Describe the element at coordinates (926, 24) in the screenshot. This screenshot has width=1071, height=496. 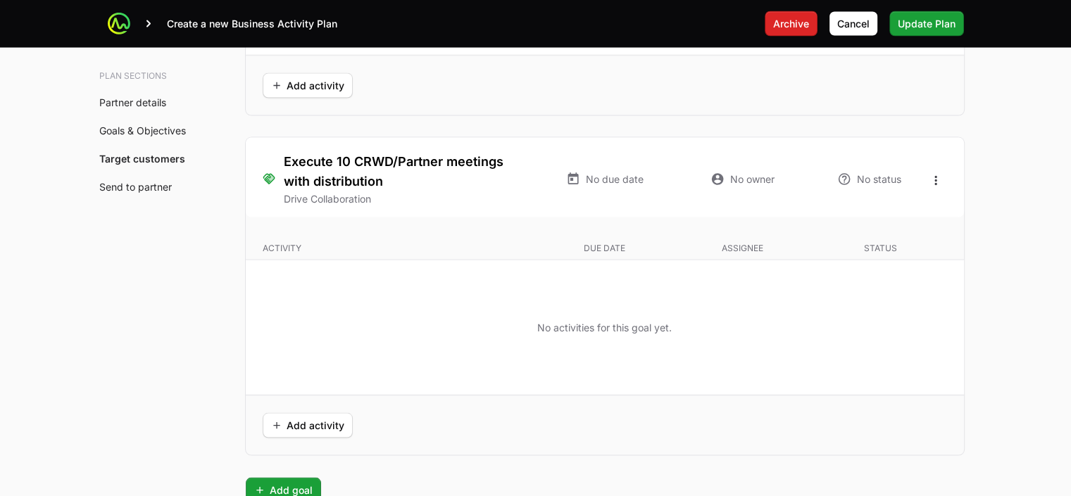
I see `button: Update Plan` at that location.